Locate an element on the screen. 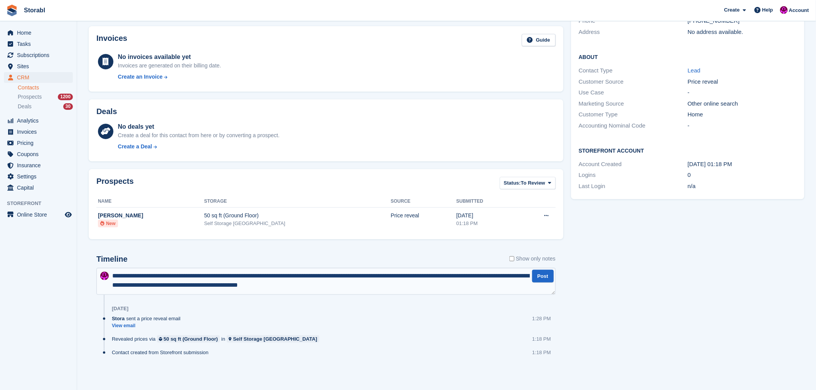  a: Lead is located at coordinates (694, 70).